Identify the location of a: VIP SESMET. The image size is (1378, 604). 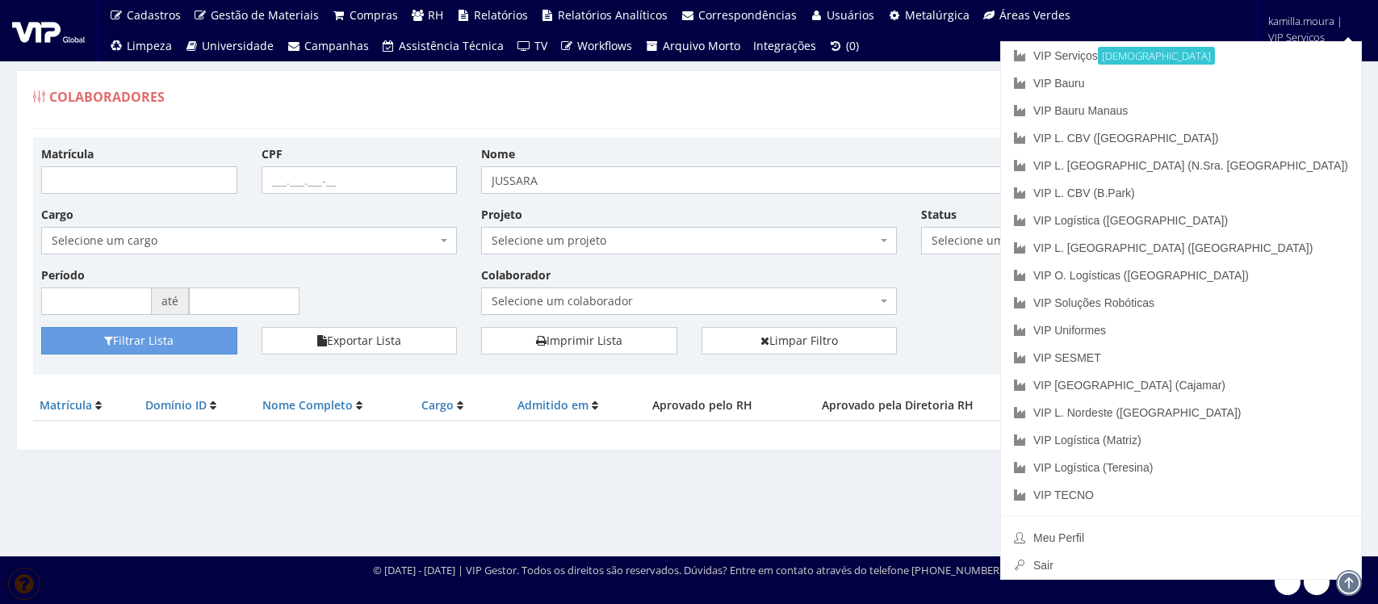
(1181, 358).